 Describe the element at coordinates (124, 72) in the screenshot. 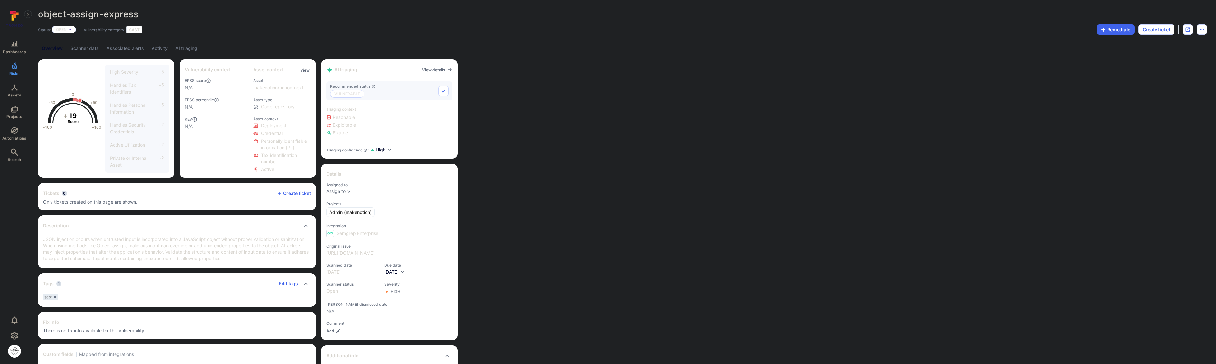

I see `span: High Severity` at that location.